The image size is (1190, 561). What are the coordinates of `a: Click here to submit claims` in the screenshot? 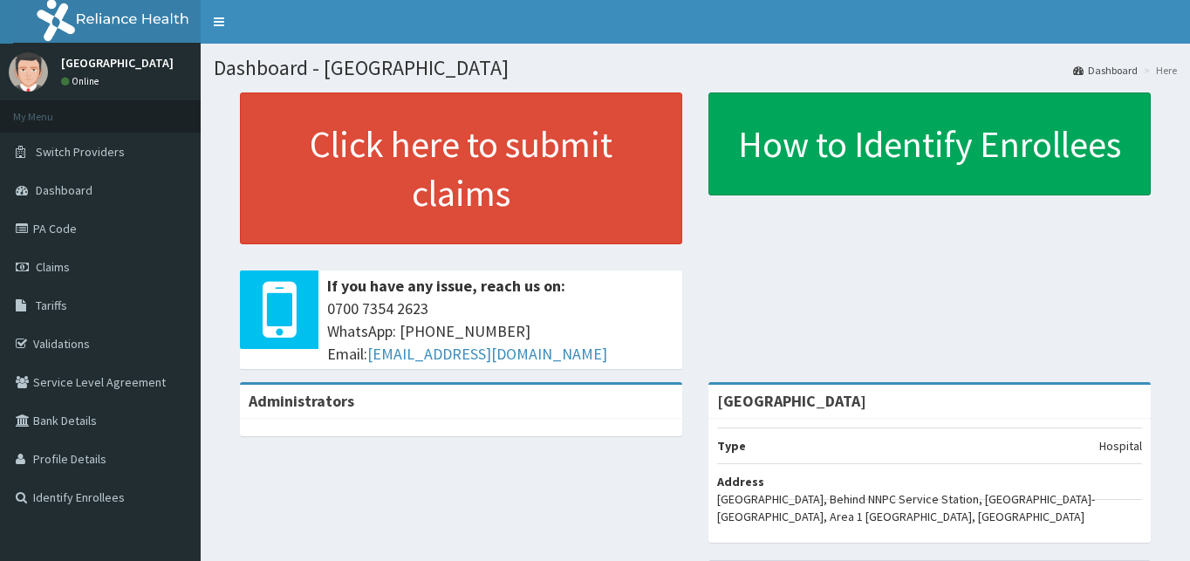 It's located at (461, 168).